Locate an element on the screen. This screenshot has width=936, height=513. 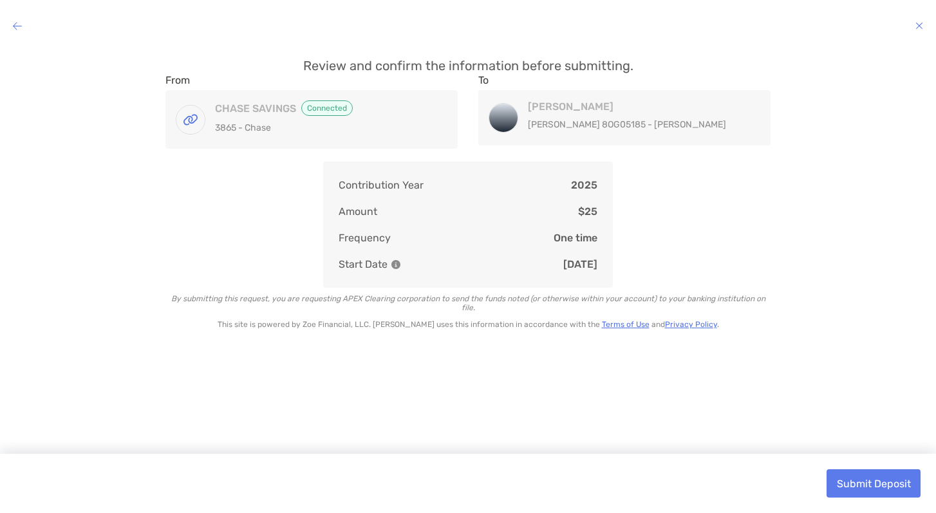
label: From is located at coordinates (178, 80).